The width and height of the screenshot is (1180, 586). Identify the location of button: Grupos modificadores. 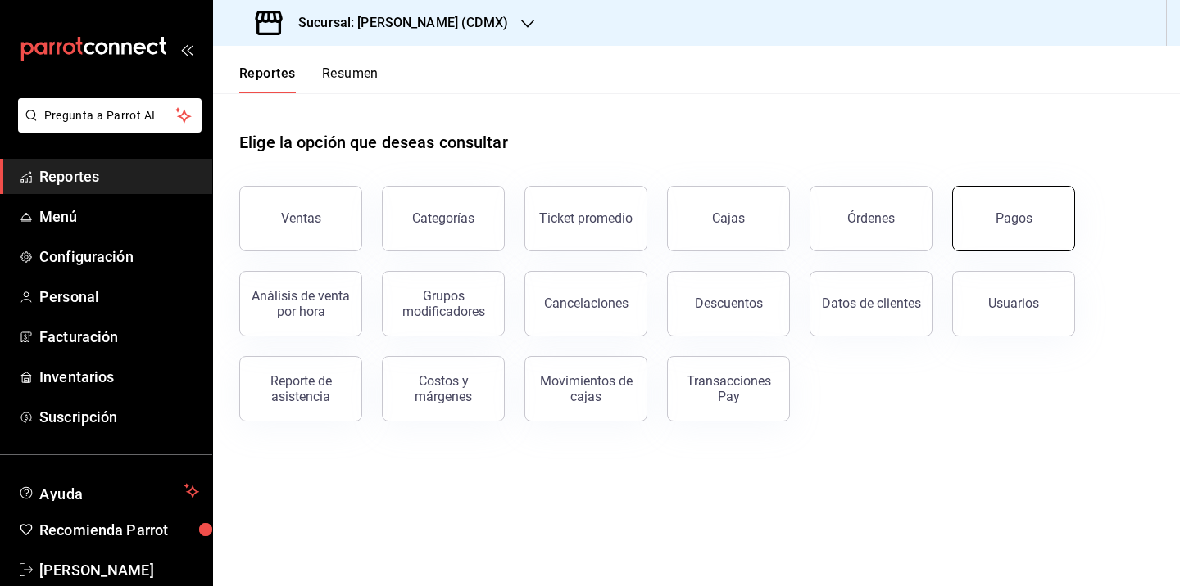
(443, 304).